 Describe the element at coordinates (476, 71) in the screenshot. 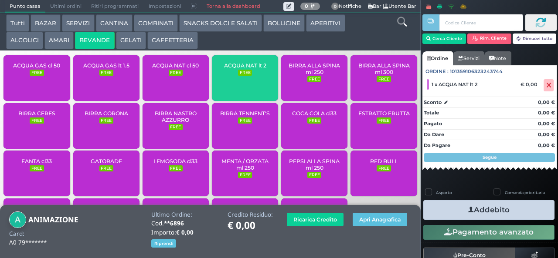

I see `span: 101359106323243744` at that location.